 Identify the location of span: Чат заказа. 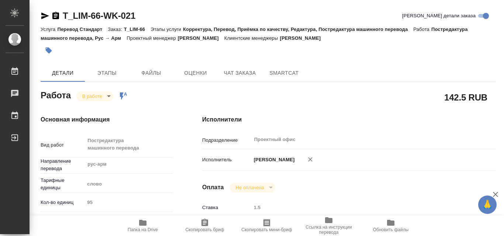
(240, 73).